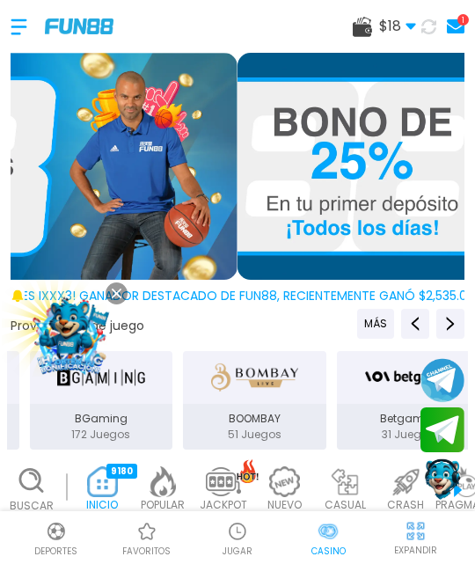 This screenshot has width=475, height=564. I want to click on p: EXPANDIR, so click(415, 550).